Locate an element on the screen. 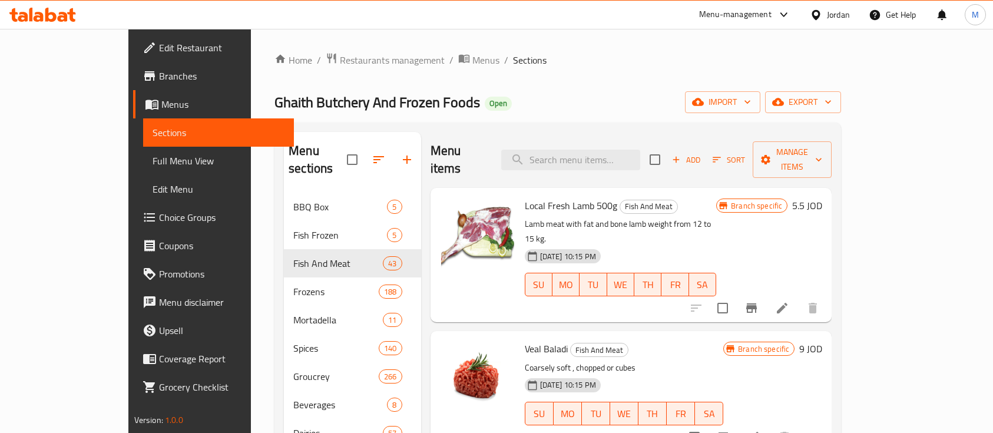 This screenshot has width=993, height=433. span: Edit Restaurant is located at coordinates (222, 48).